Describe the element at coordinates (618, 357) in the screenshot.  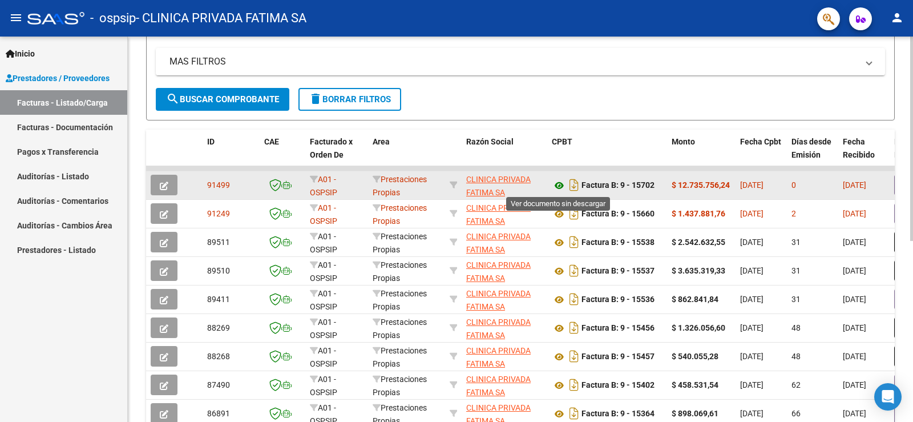
I see `strong: Factura B: 9 - 15457` at that location.